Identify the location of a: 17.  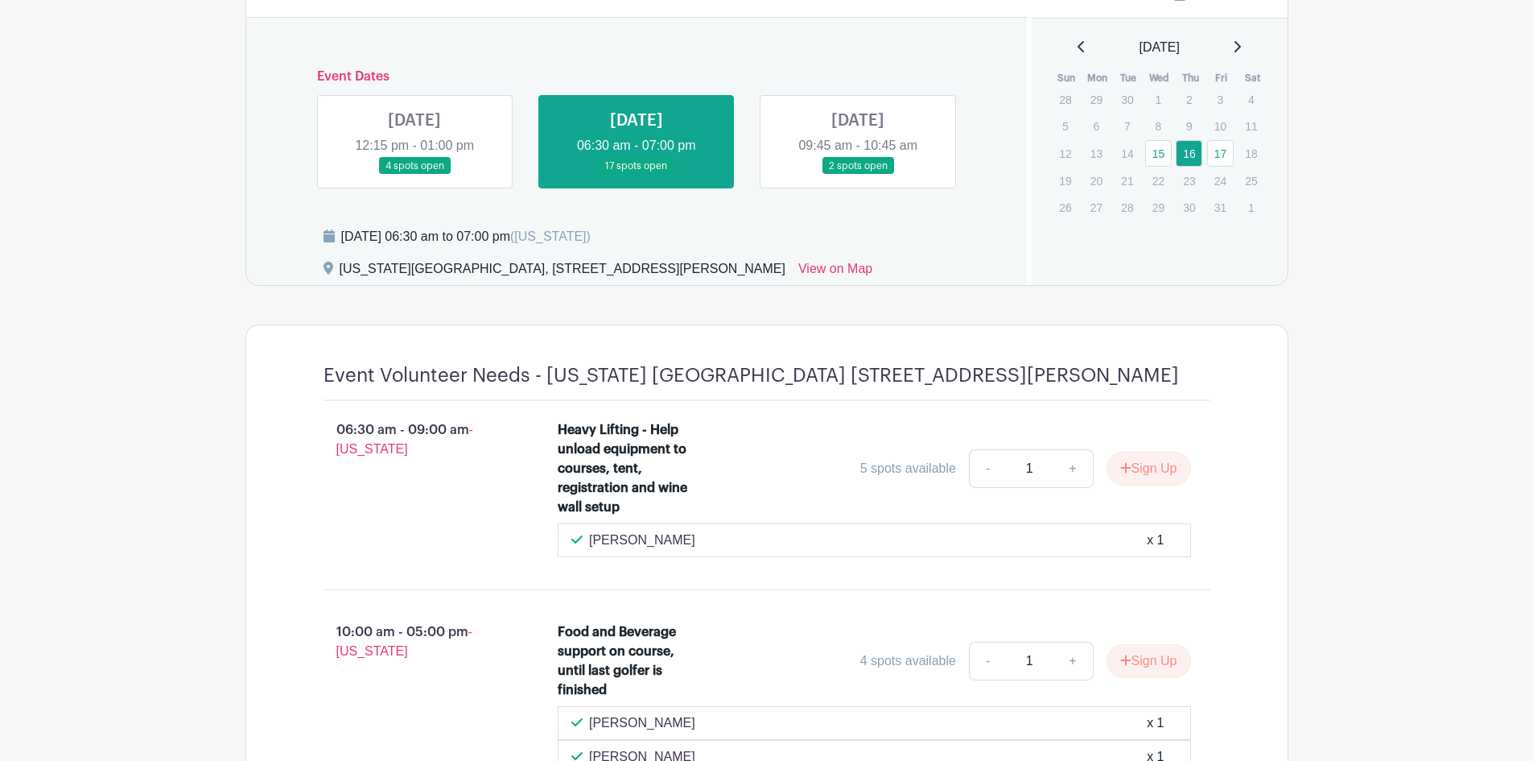
(1220, 153).